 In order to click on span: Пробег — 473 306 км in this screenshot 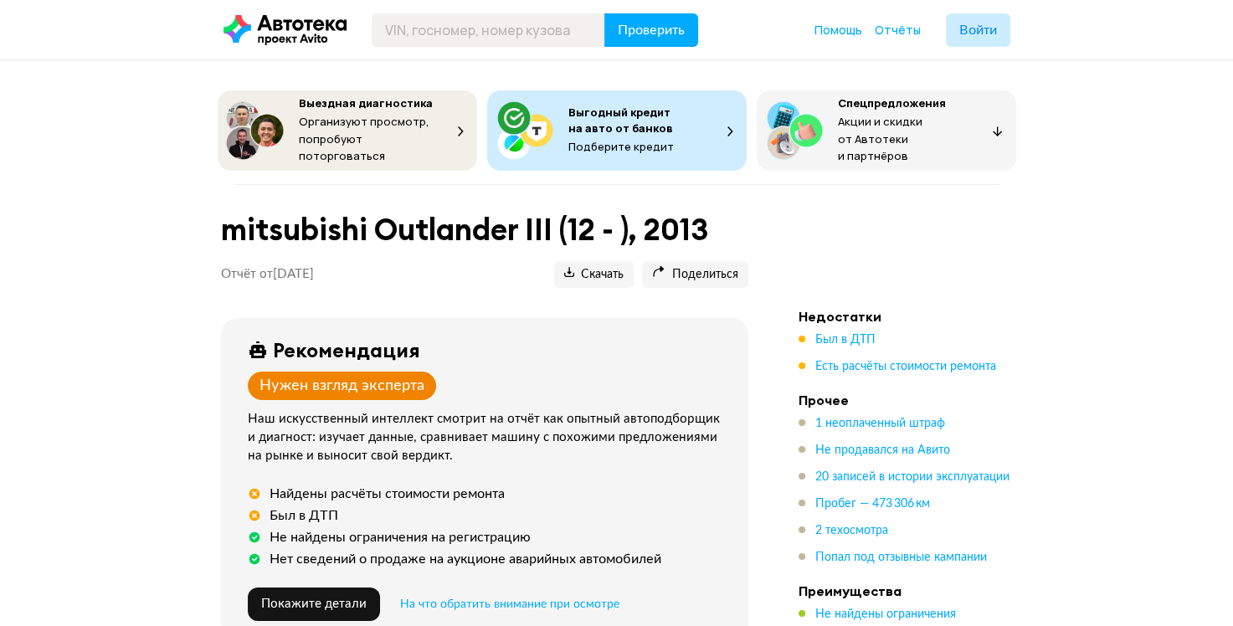, I will do `click(872, 504)`.